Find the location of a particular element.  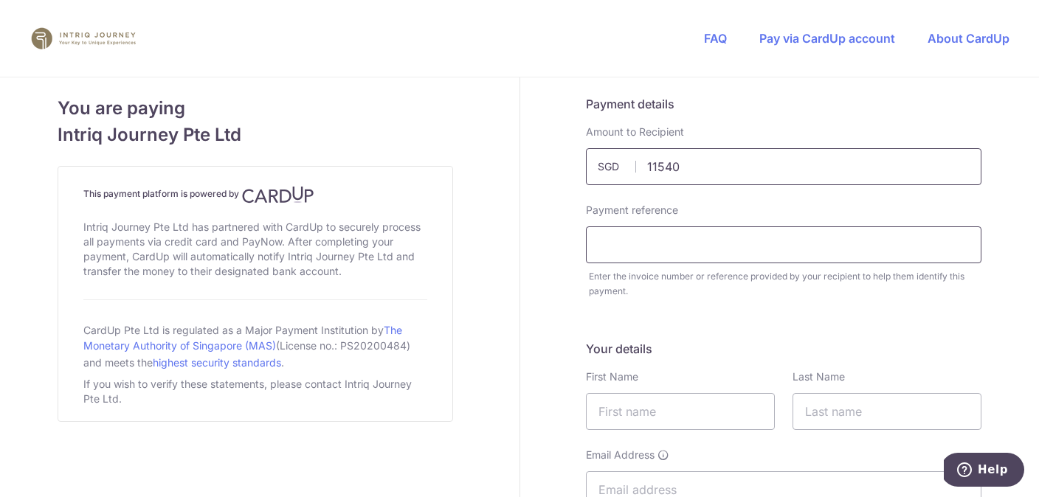

input: Last name is located at coordinates (887, 412).